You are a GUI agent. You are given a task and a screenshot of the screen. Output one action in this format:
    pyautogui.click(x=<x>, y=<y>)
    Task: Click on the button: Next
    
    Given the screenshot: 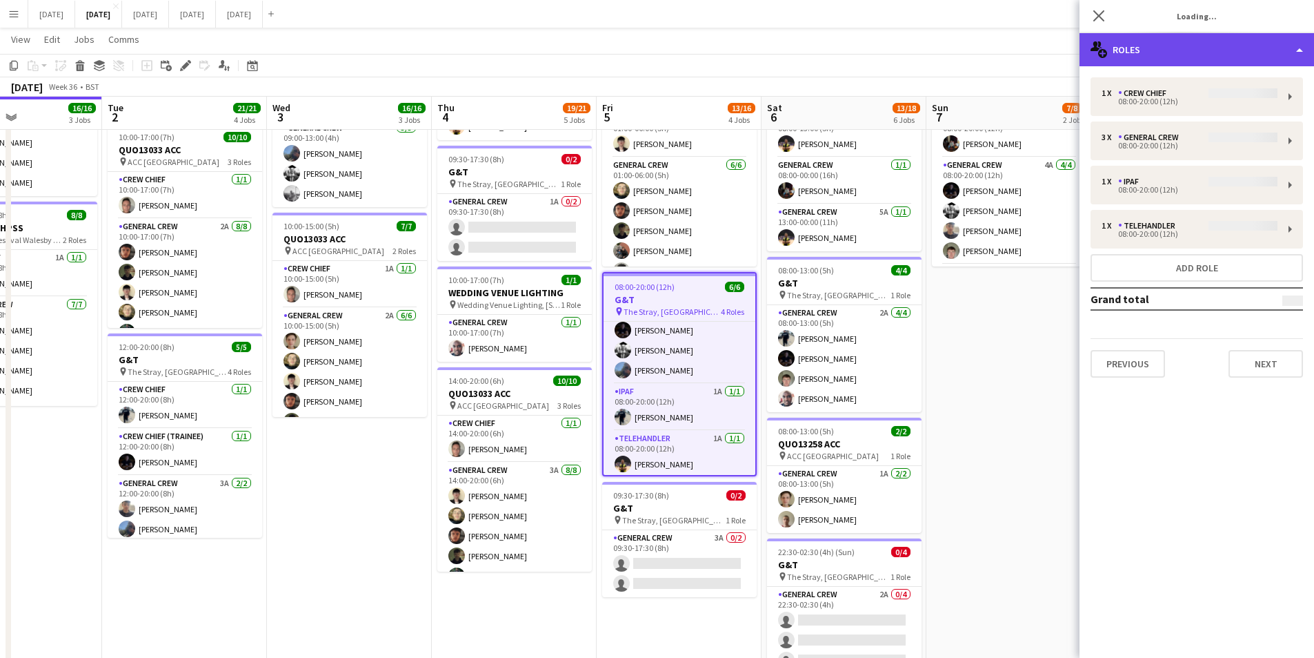 What is the action you would take?
    pyautogui.click(x=1266, y=364)
    